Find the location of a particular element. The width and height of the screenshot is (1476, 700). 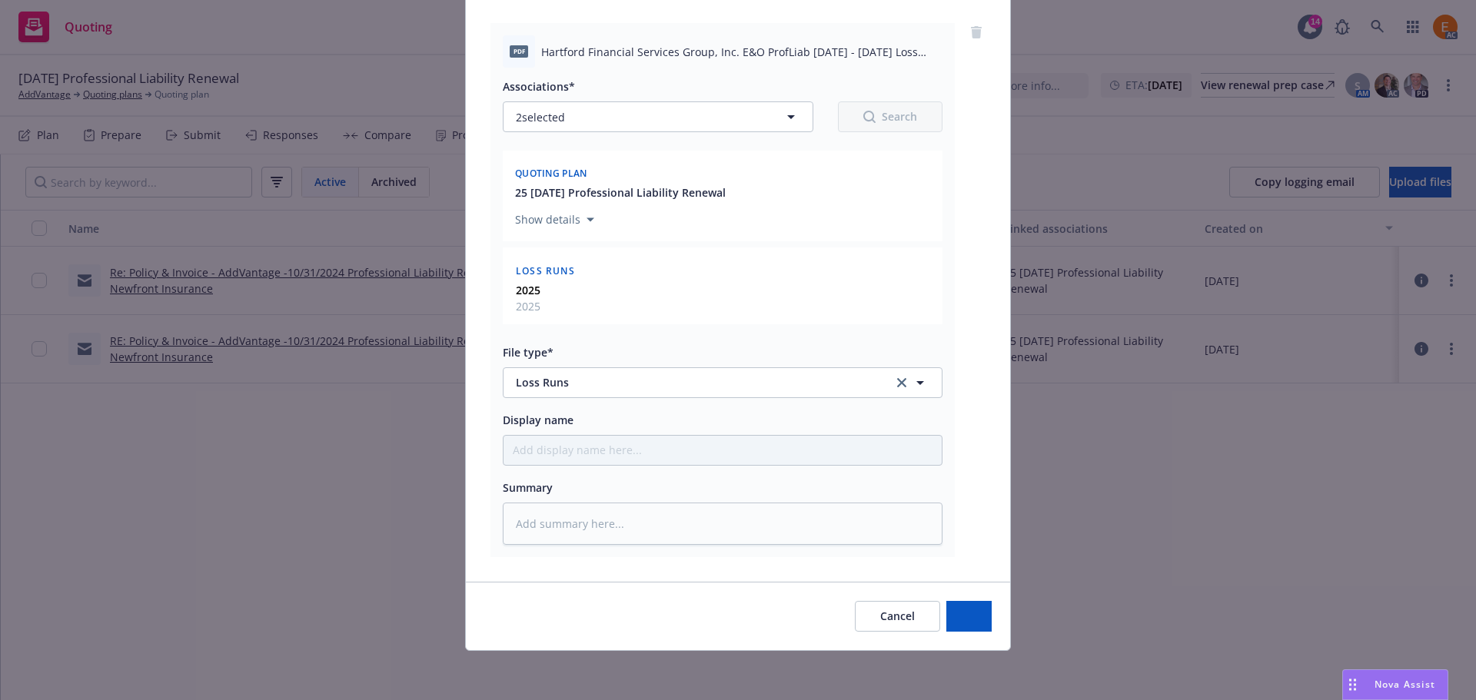

span: PDF is located at coordinates (519, 51).